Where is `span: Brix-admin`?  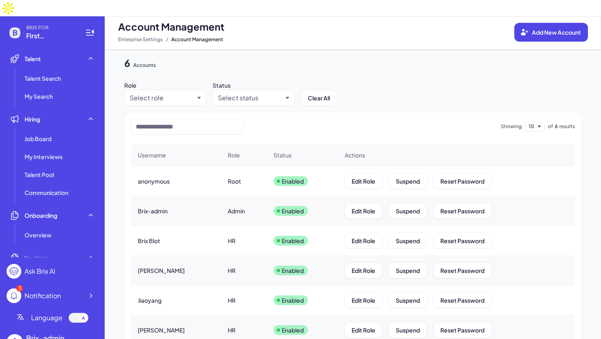
span: Brix-admin is located at coordinates (152, 211).